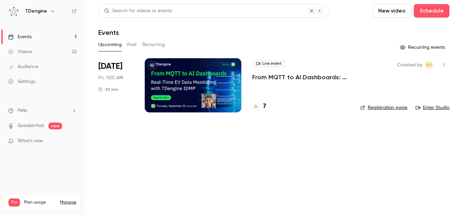 The height and width of the screenshot is (215, 463). Describe the element at coordinates (42, 111) in the screenshot. I see `li: help-dropdown-opener` at that location.